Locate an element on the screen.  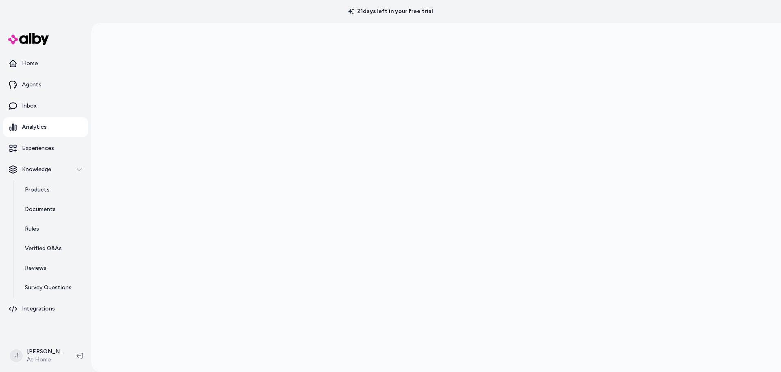
p: Inbox is located at coordinates (29, 106).